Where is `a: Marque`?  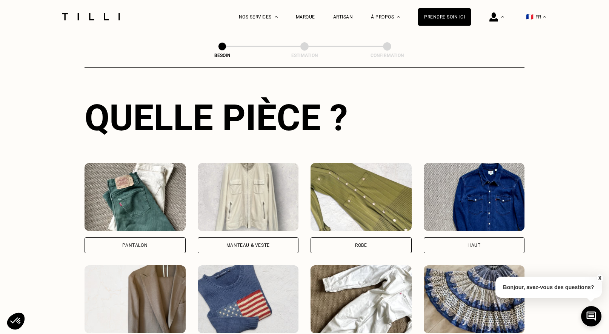 a: Marque is located at coordinates (305, 17).